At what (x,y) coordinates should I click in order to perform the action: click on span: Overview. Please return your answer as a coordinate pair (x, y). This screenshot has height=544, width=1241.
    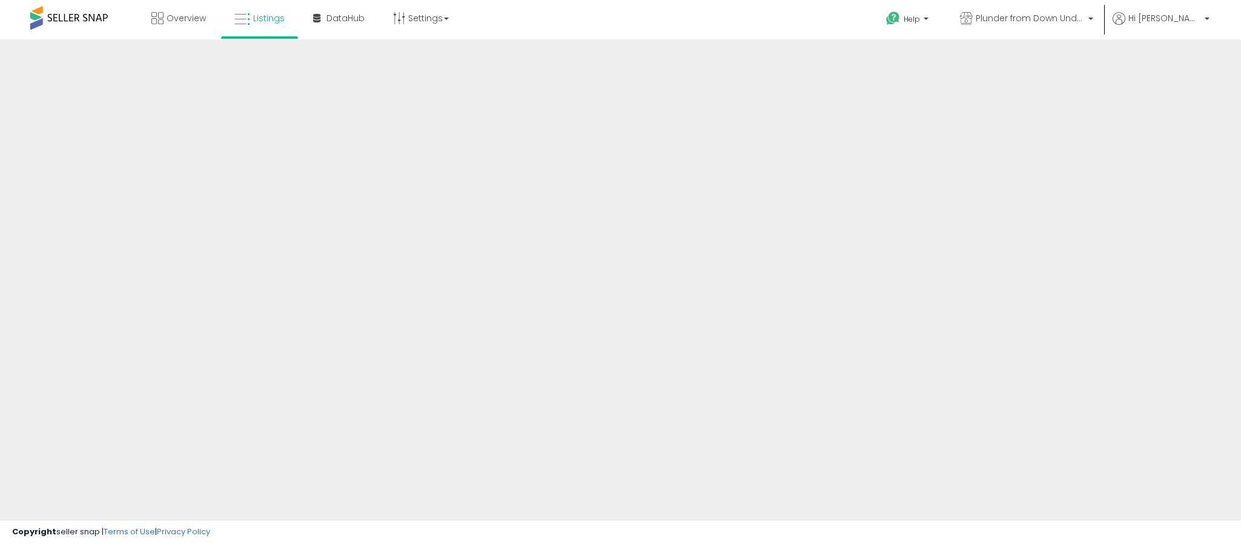
    Looking at the image, I should click on (186, 18).